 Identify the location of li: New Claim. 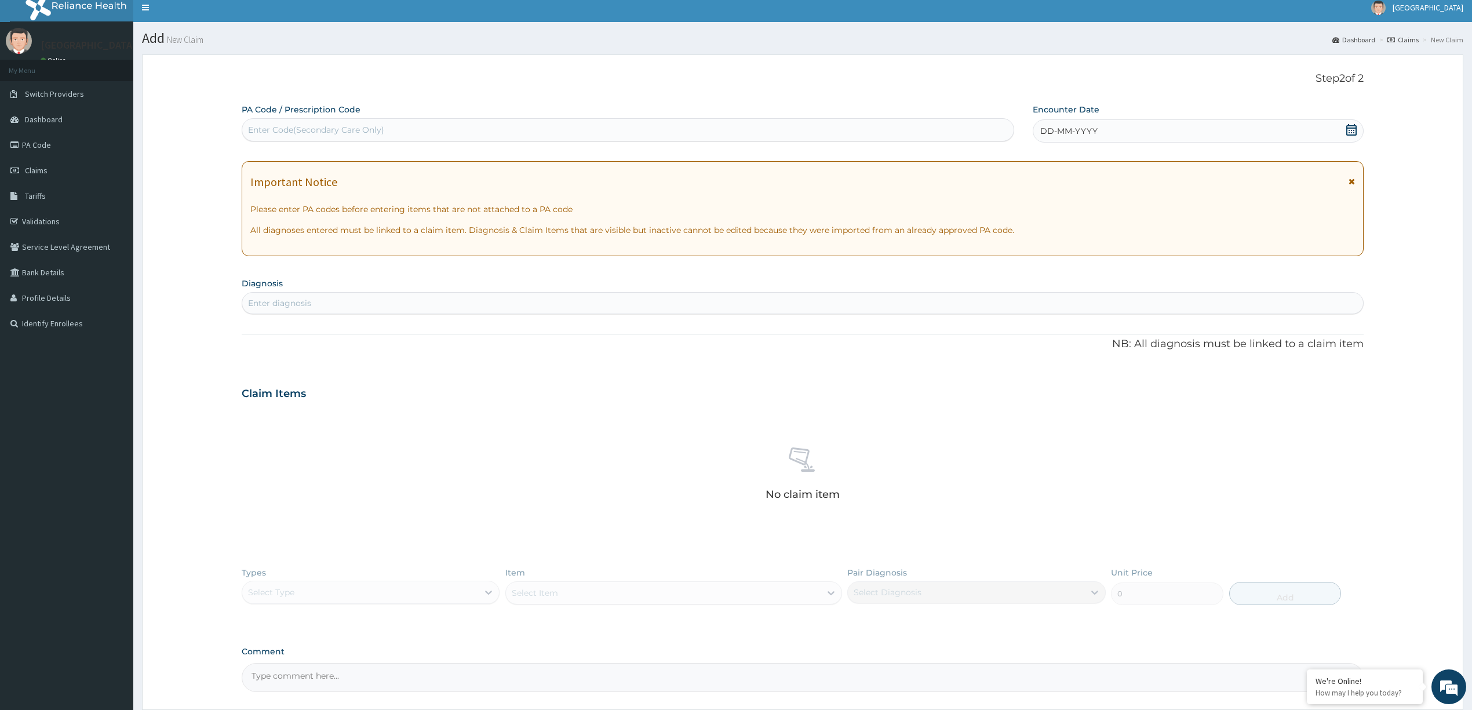
(1441, 39).